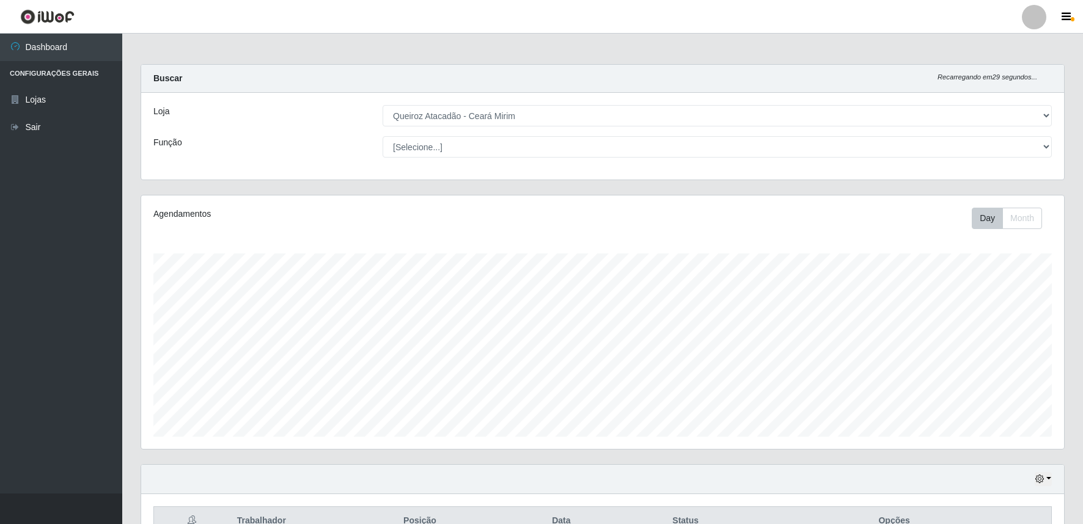  Describe the element at coordinates (987, 218) in the screenshot. I see `button: Day` at that location.